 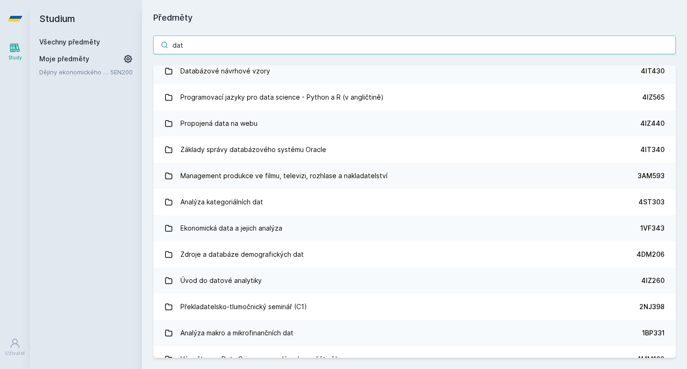 What do you see at coordinates (15, 57) in the screenshot?
I see `div: Study` at bounding box center [15, 57].